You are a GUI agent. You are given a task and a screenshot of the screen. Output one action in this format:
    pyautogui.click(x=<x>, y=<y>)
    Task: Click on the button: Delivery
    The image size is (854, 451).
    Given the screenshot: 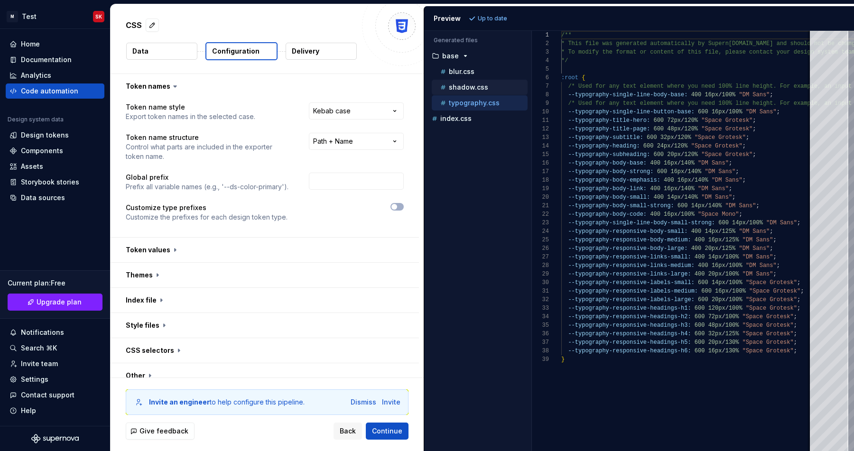 What is the action you would take?
    pyautogui.click(x=321, y=51)
    